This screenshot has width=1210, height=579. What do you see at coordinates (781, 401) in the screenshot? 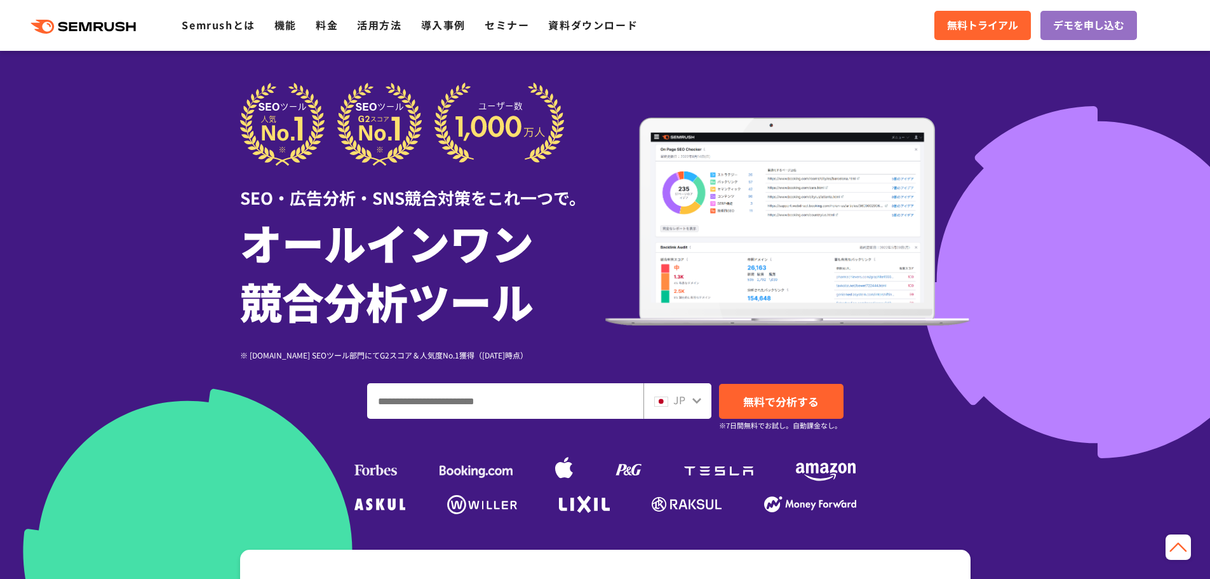
I see `a: 無料で分析する` at bounding box center [781, 401].